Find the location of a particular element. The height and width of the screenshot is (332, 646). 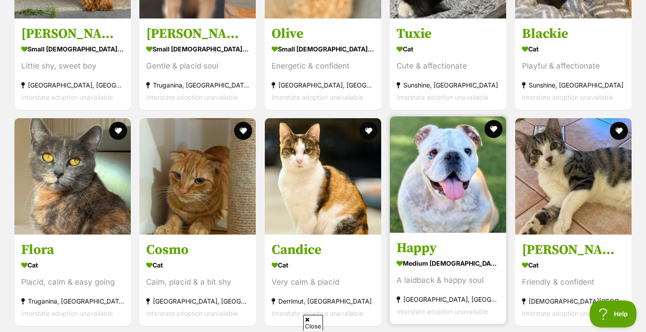

div: Placid, calm & easy going is located at coordinates (73, 282).